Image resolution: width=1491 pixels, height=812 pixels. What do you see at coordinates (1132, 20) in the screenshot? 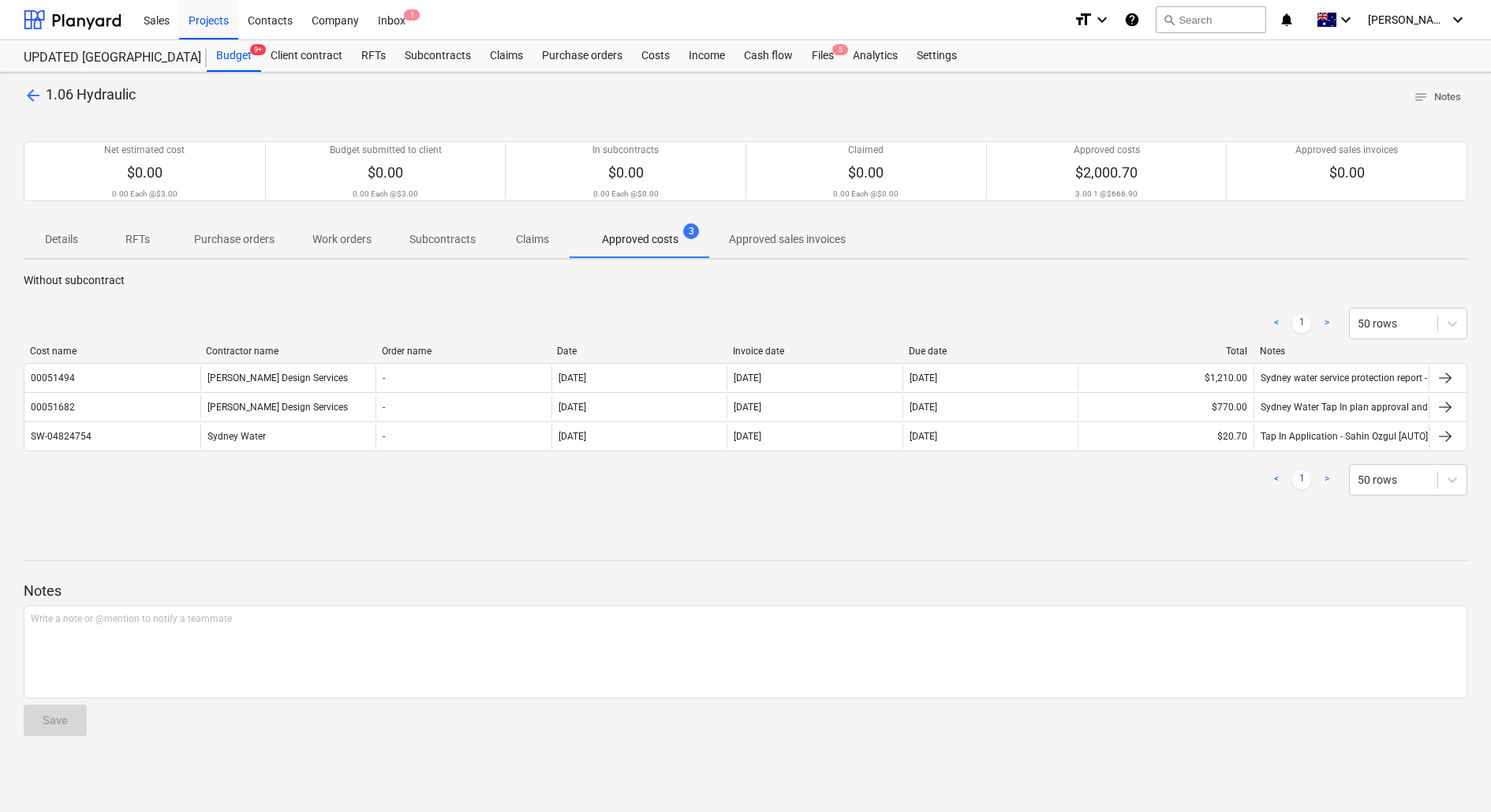
I see `i: Knowledge base` at bounding box center [1132, 20].